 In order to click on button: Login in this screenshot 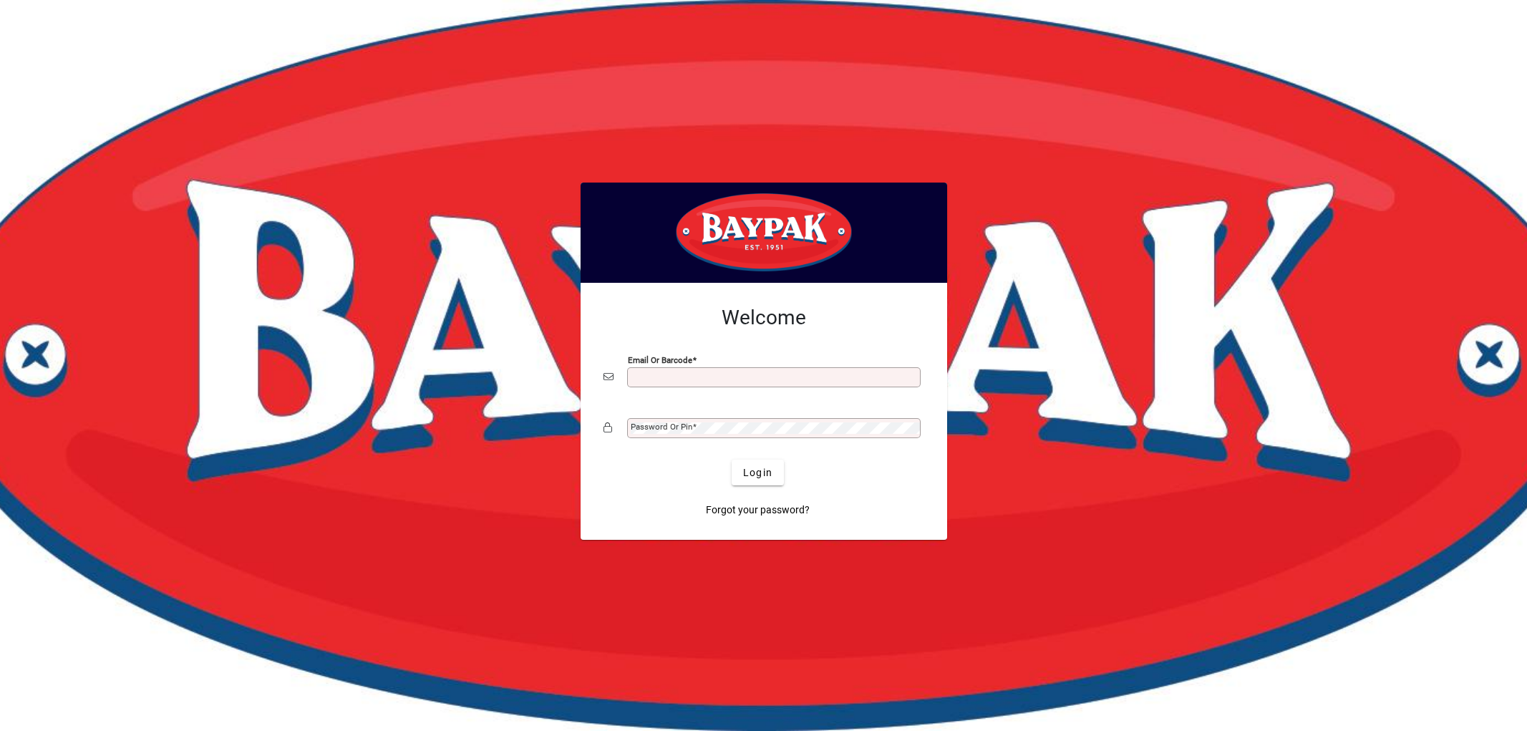, I will do `click(758, 473)`.